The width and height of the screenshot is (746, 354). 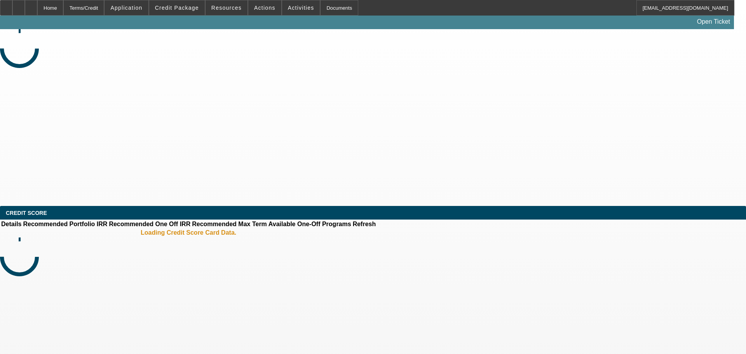 What do you see at coordinates (301, 8) in the screenshot?
I see `button: Activities` at bounding box center [301, 8].